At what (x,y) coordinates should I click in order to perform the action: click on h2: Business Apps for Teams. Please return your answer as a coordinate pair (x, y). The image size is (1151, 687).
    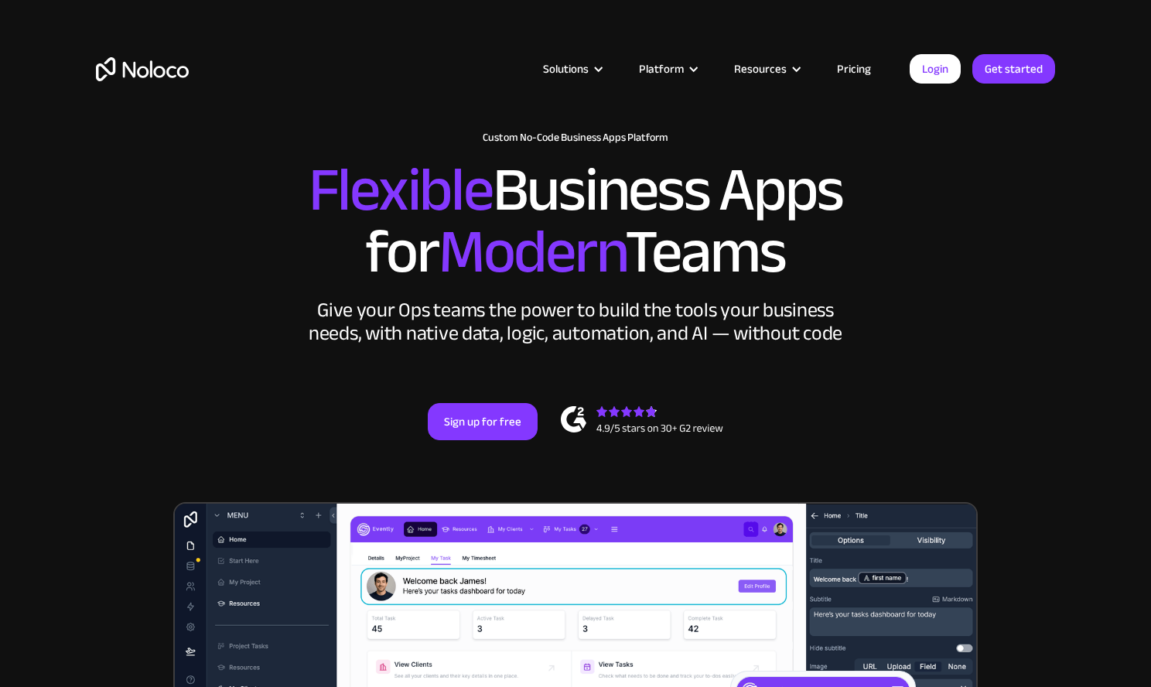
    Looking at the image, I should click on (576, 221).